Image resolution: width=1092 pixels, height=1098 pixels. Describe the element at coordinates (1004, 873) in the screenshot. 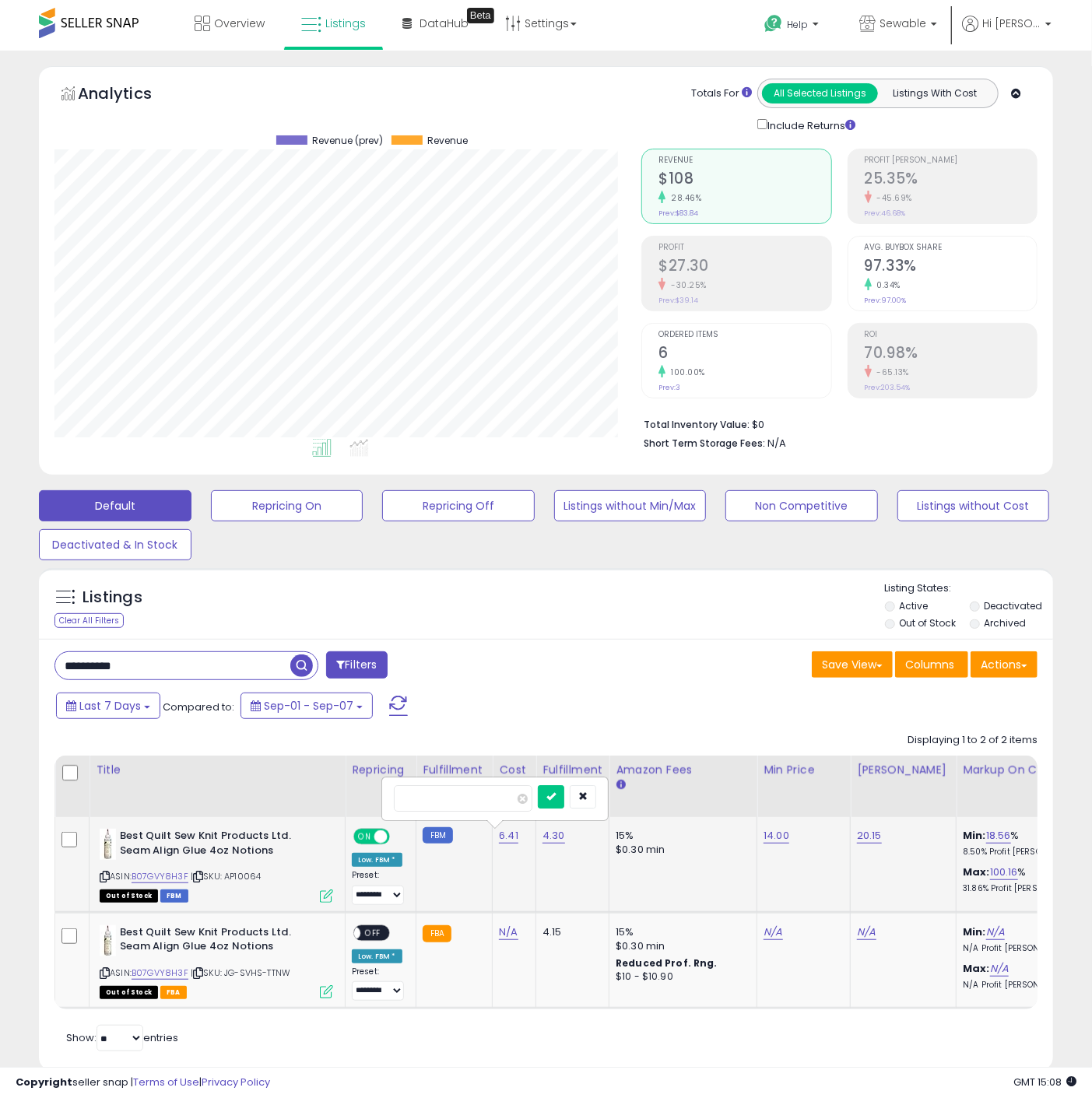

I see `a: 100.16` at that location.